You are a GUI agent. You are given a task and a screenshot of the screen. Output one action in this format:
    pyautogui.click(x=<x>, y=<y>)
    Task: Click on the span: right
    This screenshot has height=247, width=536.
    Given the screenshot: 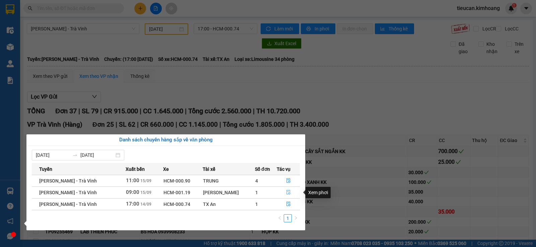 What is the action you would take?
    pyautogui.click(x=296, y=218)
    